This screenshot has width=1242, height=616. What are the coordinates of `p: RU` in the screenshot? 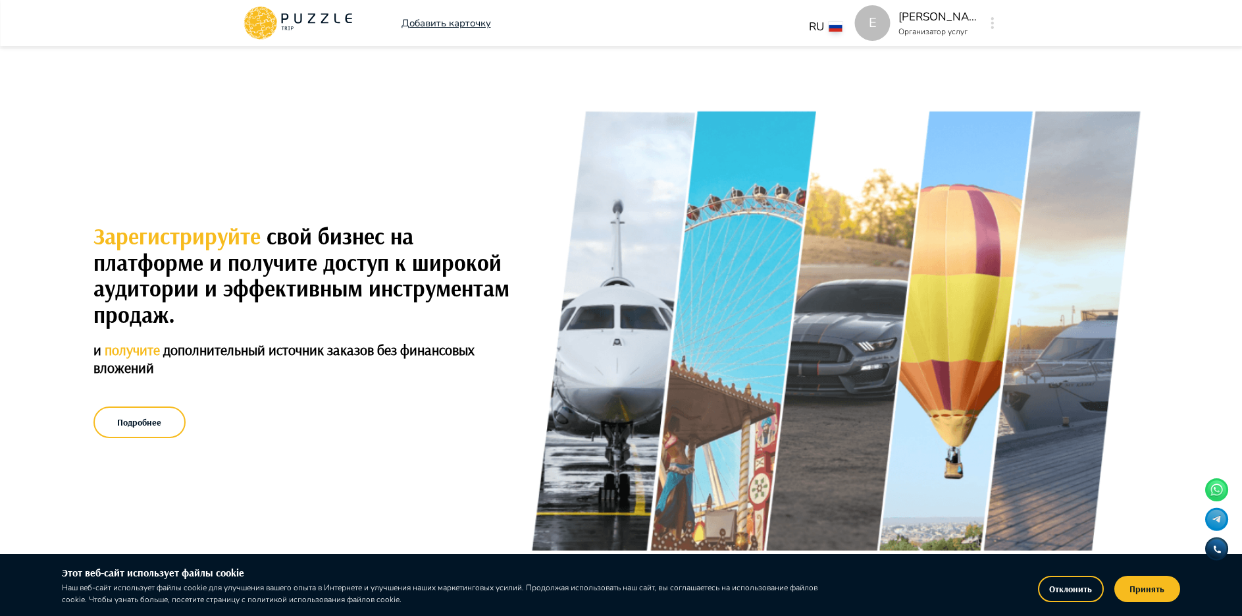 It's located at (816, 27).